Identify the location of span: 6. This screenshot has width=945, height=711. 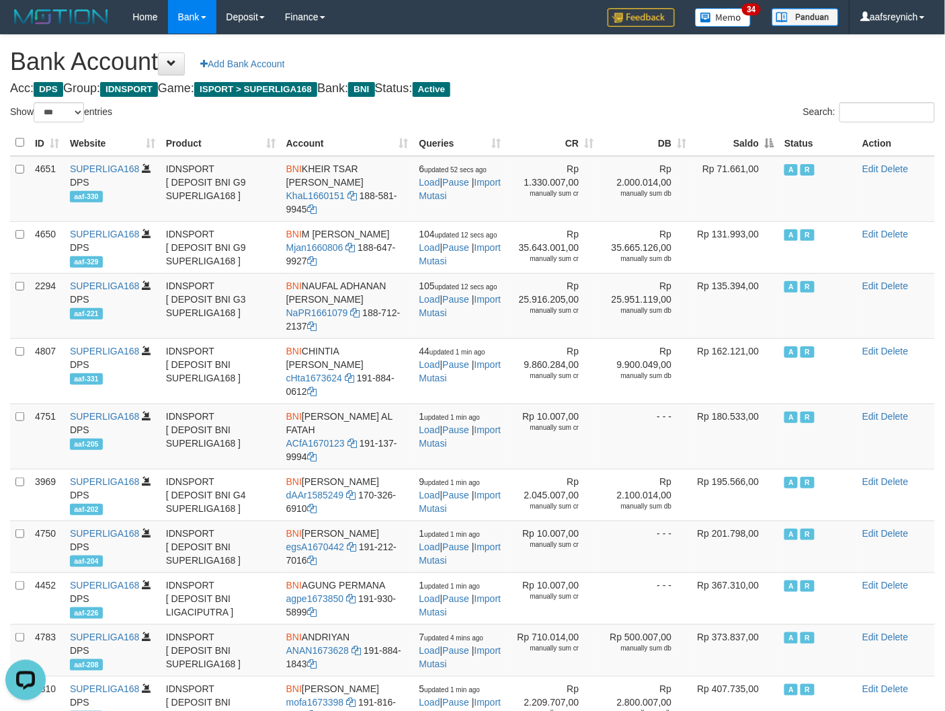
(453, 169).